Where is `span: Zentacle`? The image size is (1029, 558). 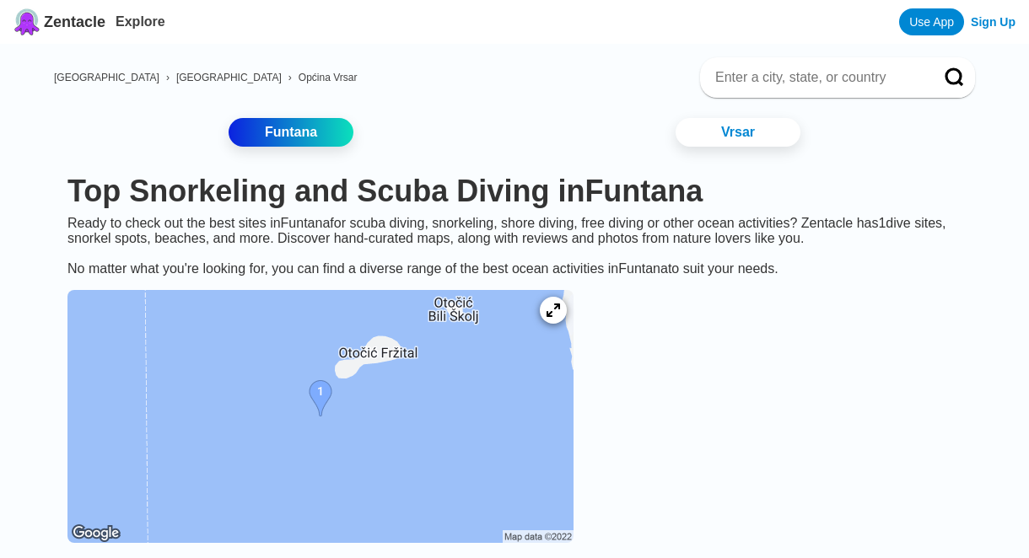 span: Zentacle is located at coordinates (74, 22).